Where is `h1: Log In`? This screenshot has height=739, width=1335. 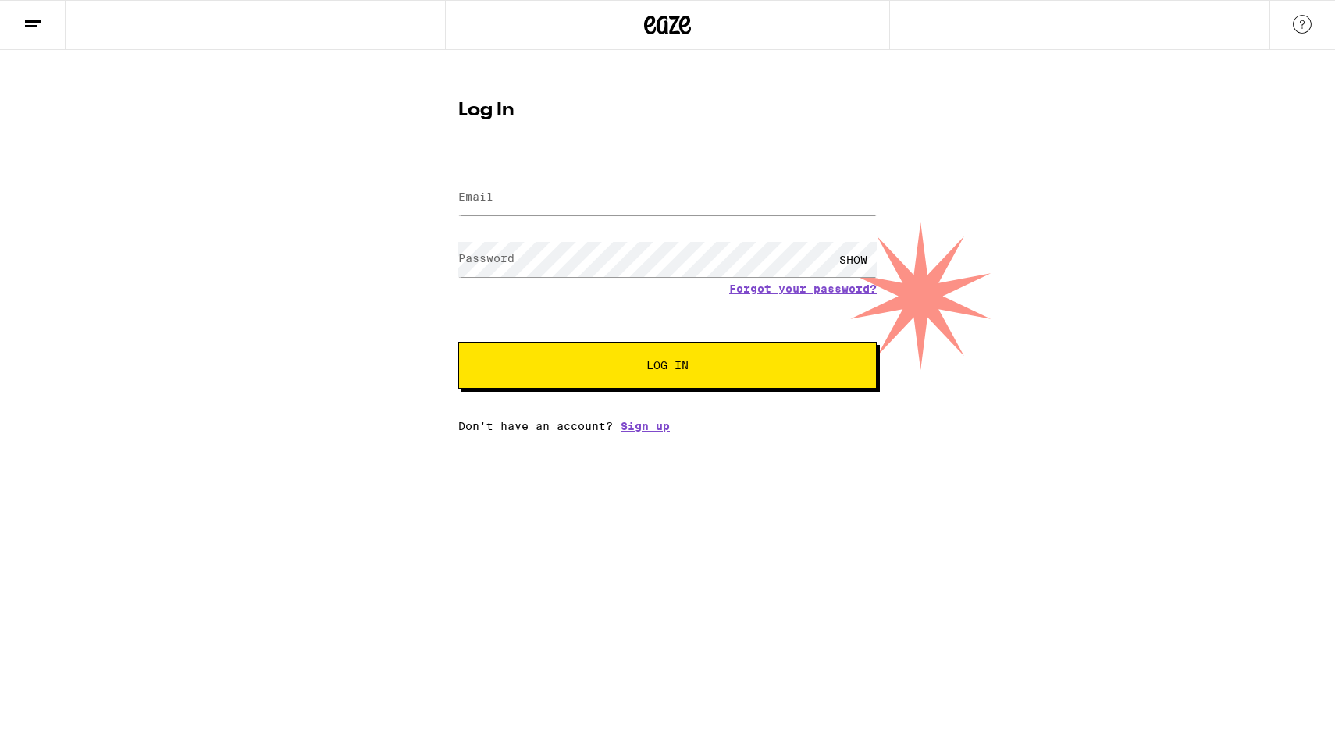
h1: Log In is located at coordinates (668, 111).